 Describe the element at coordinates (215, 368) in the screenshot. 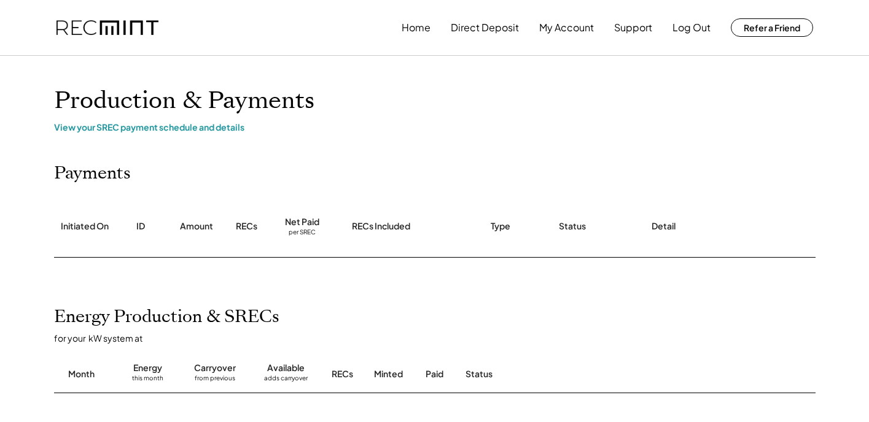

I see `div: Carryover` at that location.